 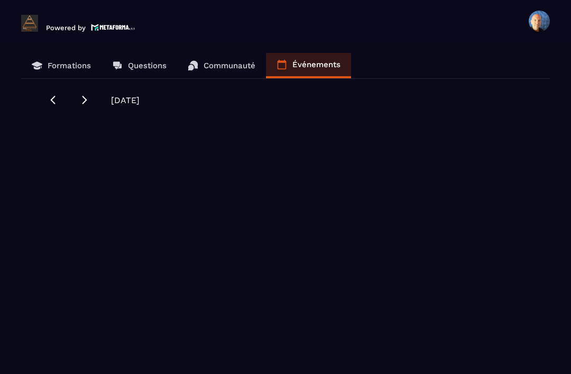 I want to click on p: Questions, so click(x=147, y=66).